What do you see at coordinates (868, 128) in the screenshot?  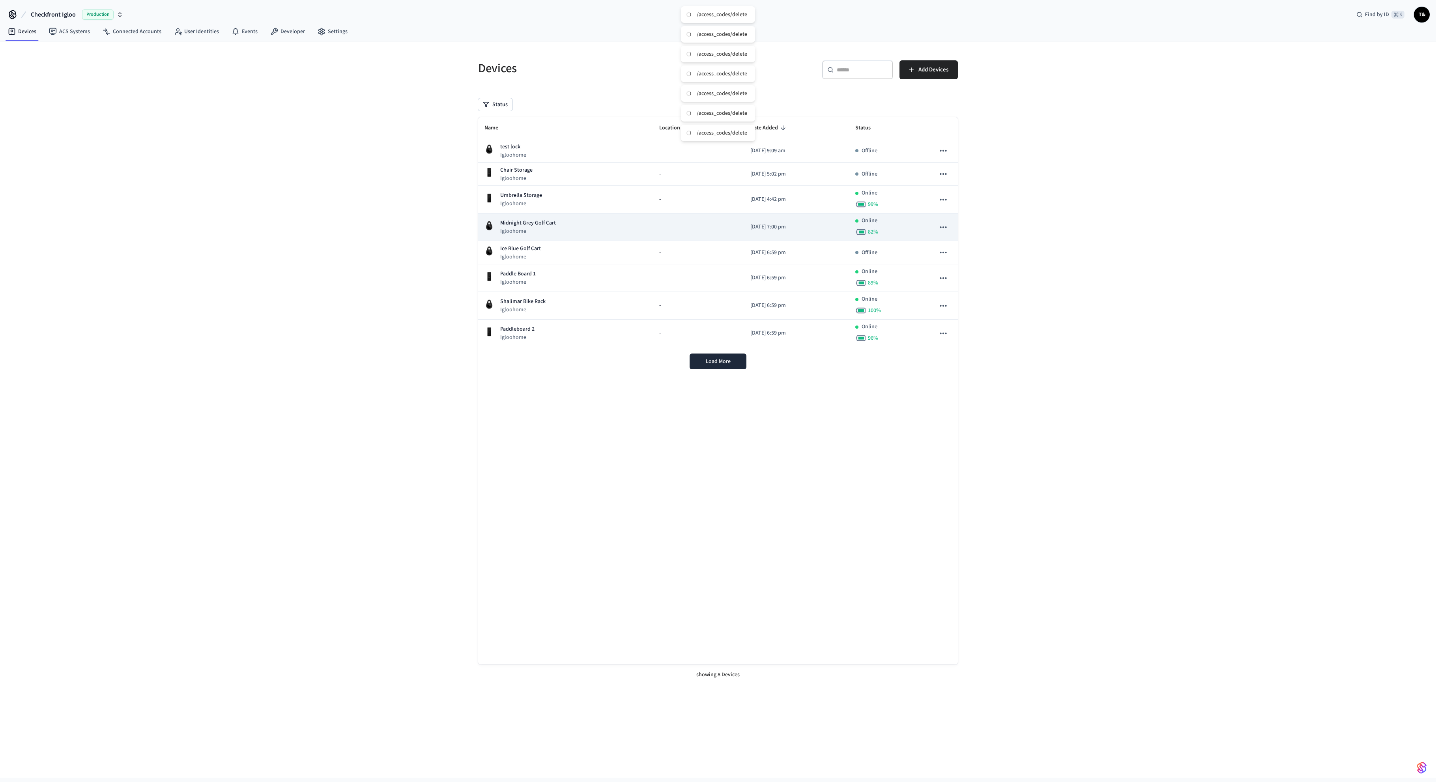 I see `span: Status` at bounding box center [868, 128].